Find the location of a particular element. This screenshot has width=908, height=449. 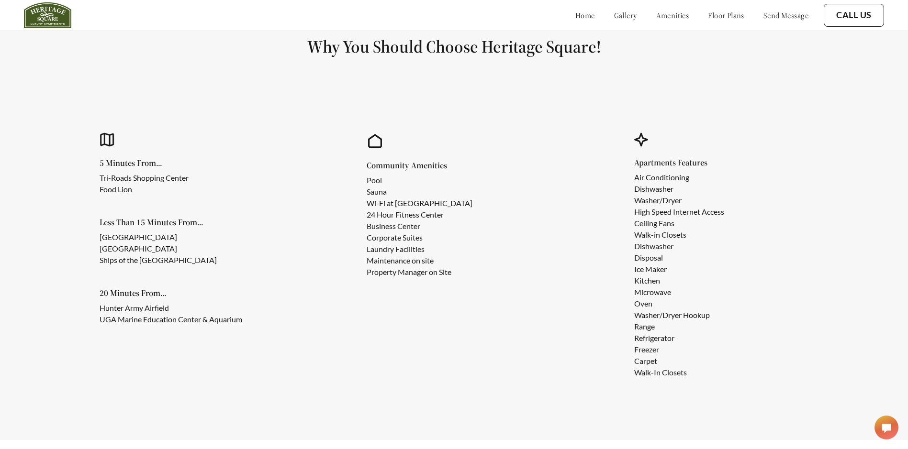

a: Call Us is located at coordinates (854, 15).